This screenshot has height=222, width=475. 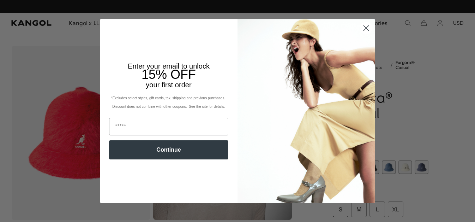 I want to click on img: 93be19ad-e773-4382-80b9-c9d740c9197f.jpeg, so click(x=306, y=111).